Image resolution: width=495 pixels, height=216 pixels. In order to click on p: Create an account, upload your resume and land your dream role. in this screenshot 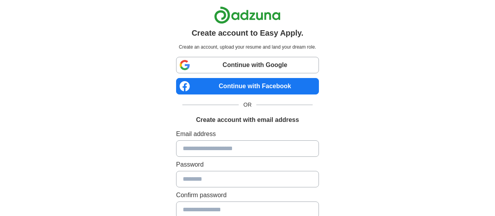, I will do `click(247, 47)`.